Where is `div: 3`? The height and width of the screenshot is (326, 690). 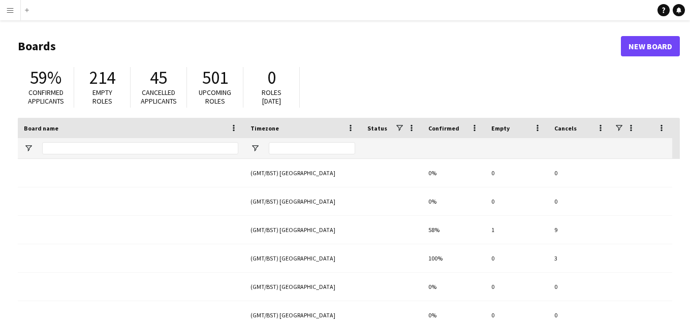 div: 3 is located at coordinates (580, 258).